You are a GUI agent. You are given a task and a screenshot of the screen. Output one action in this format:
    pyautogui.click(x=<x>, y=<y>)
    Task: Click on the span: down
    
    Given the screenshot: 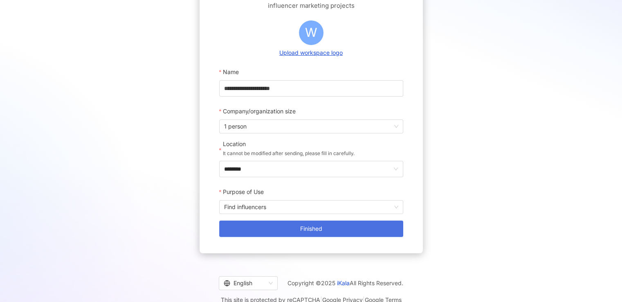 What is the action you would take?
    pyautogui.click(x=396, y=169)
    